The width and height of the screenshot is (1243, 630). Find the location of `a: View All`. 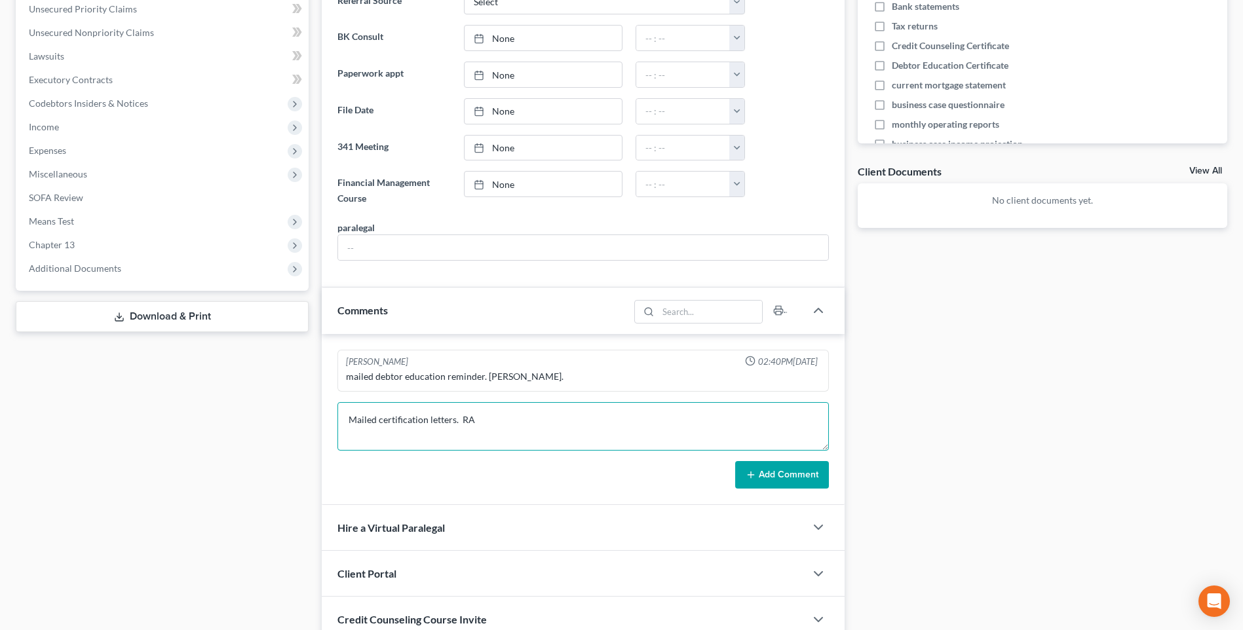

a: View All is located at coordinates (1206, 171).